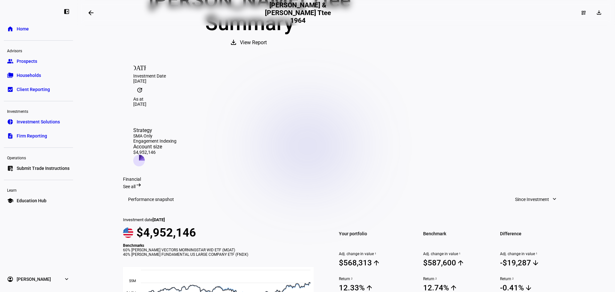 The height and width of the screenshot is (292, 615). What do you see at coordinates (38, 50) in the screenshot?
I see `div: Advisors` at bounding box center [38, 50].